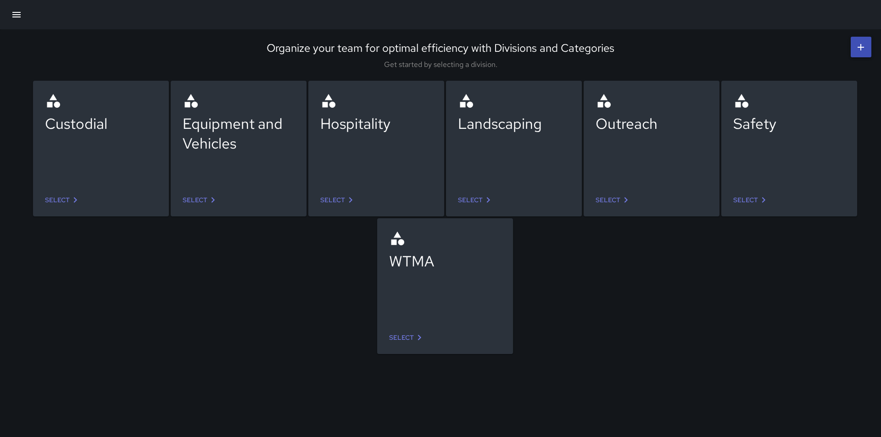 Image resolution: width=881 pixels, height=437 pixels. Describe the element at coordinates (651, 123) in the screenshot. I see `div: Outreach` at that location.